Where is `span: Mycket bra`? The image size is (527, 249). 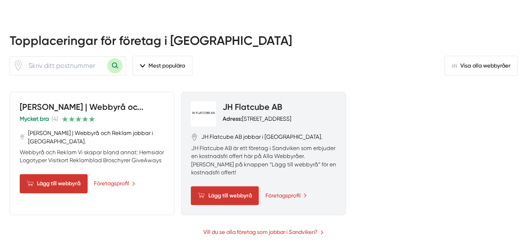 span: Mycket bra is located at coordinates (34, 119).